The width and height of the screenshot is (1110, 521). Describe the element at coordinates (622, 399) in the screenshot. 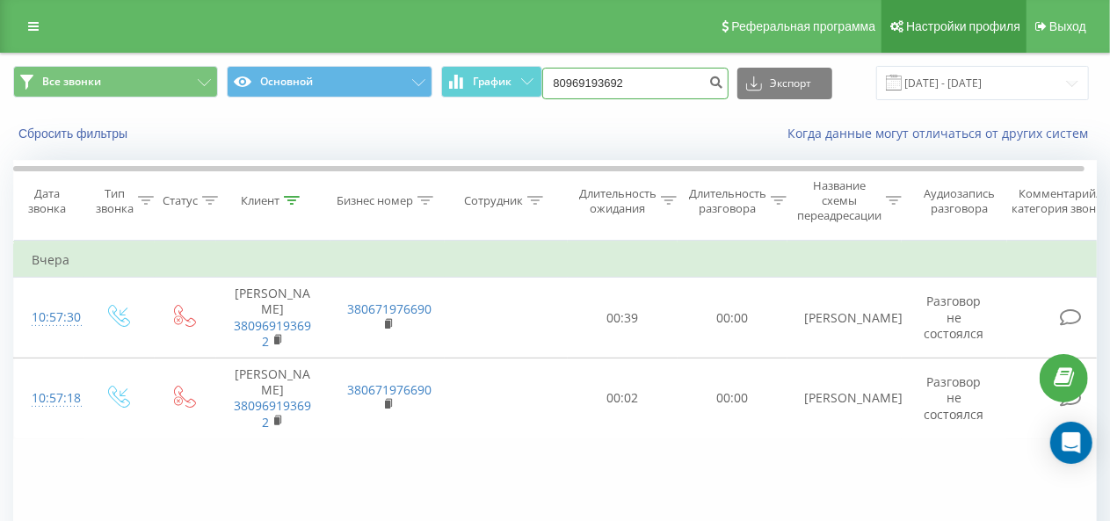

I see `td: 00:02` at that location.